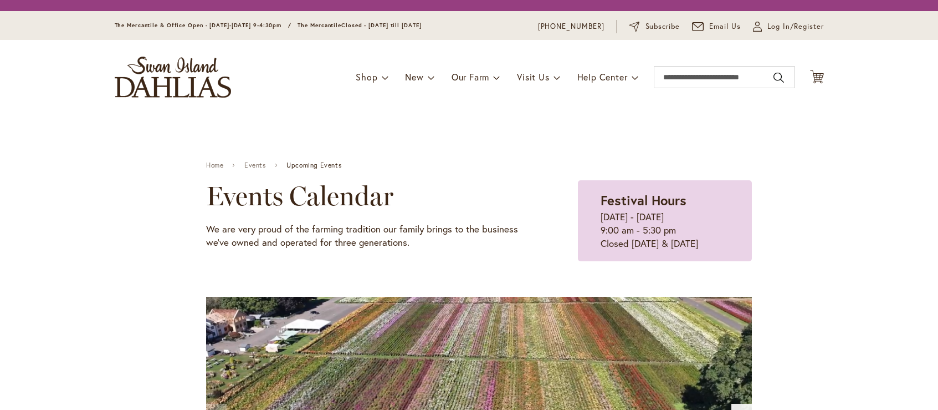  I want to click on a: store logo, so click(173, 77).